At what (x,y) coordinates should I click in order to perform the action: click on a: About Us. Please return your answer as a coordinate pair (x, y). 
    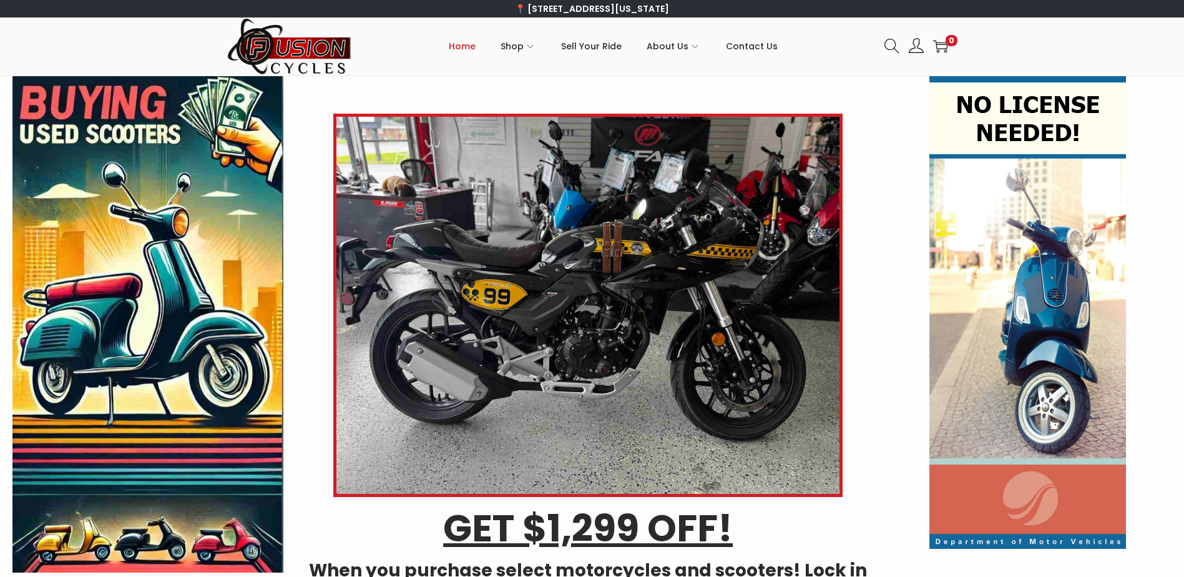
    Looking at the image, I should click on (674, 46).